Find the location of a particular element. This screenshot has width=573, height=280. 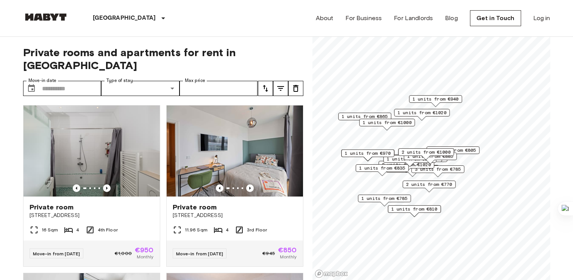

span: 3 units from €785 is located at coordinates (438, 169).